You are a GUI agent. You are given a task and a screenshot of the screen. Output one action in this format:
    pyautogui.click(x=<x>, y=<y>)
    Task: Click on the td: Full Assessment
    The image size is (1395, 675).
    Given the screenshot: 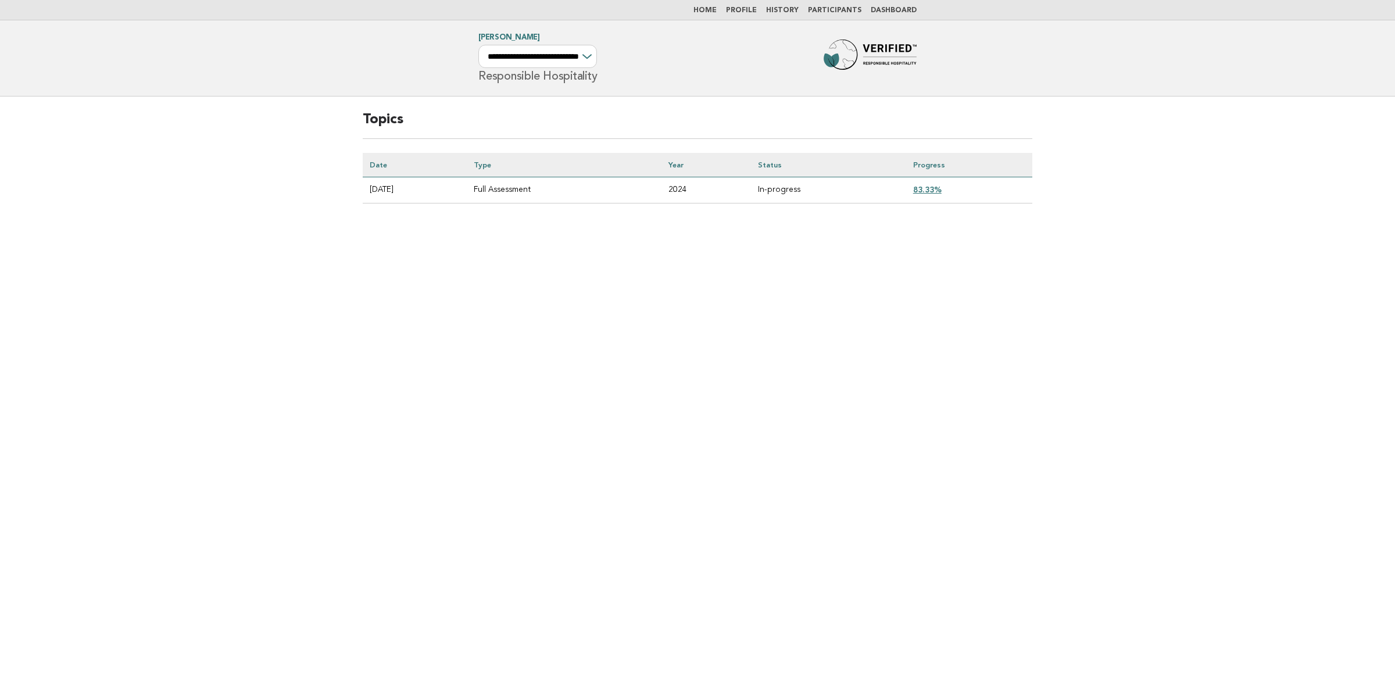 What is the action you would take?
    pyautogui.click(x=564, y=189)
    